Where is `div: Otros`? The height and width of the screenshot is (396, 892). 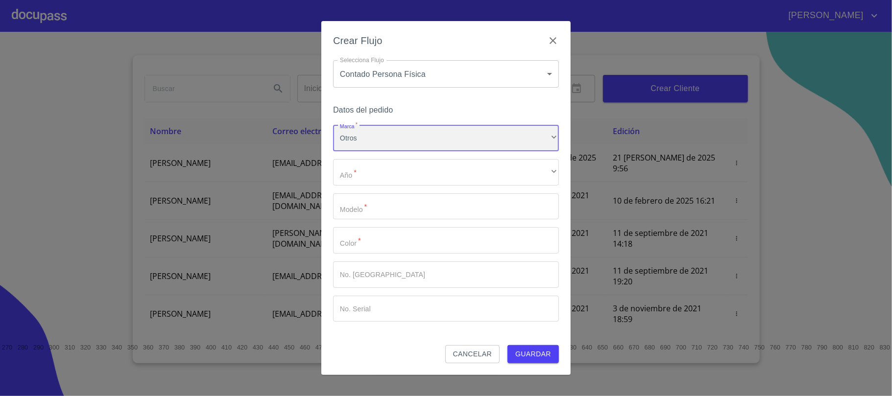 div: Otros is located at coordinates (446, 138).